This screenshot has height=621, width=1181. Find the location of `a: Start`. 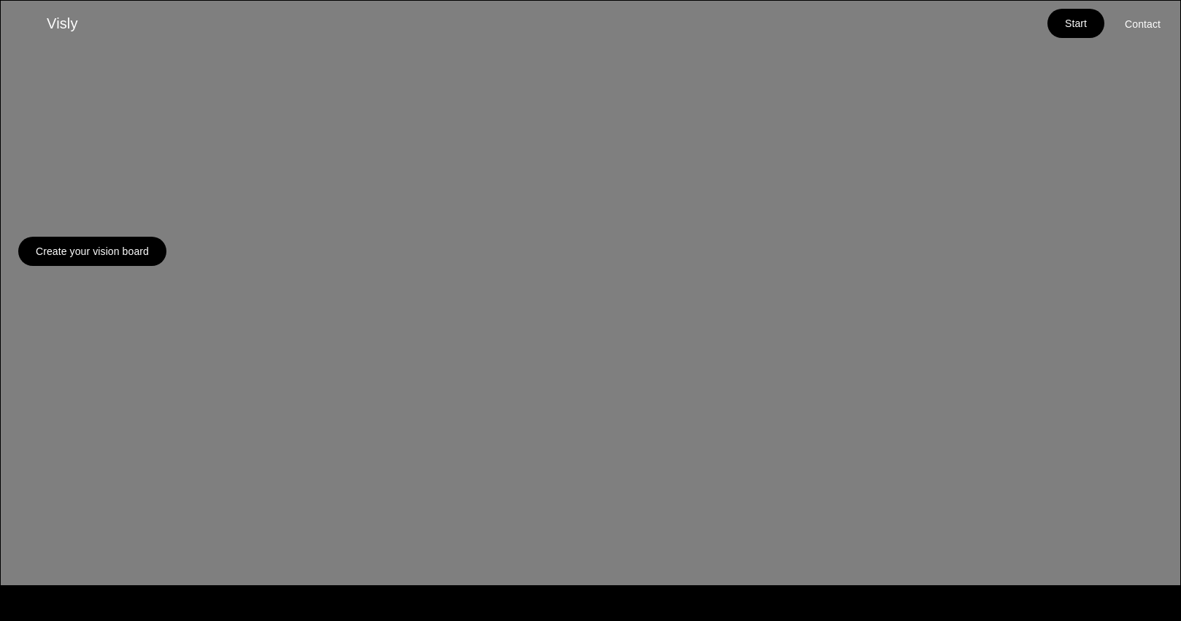

a: Start is located at coordinates (1076, 23).